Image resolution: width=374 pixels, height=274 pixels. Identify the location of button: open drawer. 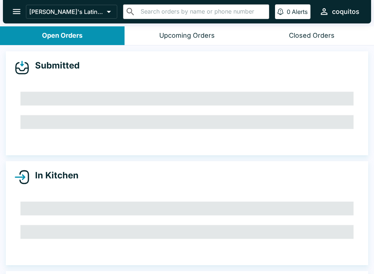
(16, 11).